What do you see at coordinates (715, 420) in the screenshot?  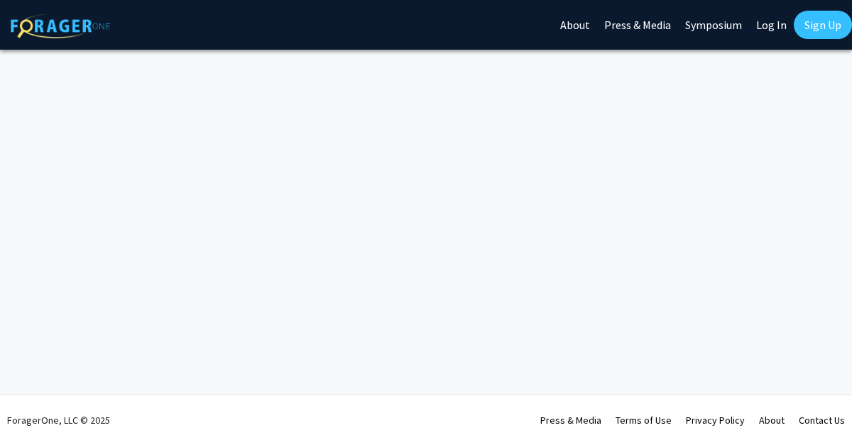 I see `a: Privacy Policy` at bounding box center [715, 420].